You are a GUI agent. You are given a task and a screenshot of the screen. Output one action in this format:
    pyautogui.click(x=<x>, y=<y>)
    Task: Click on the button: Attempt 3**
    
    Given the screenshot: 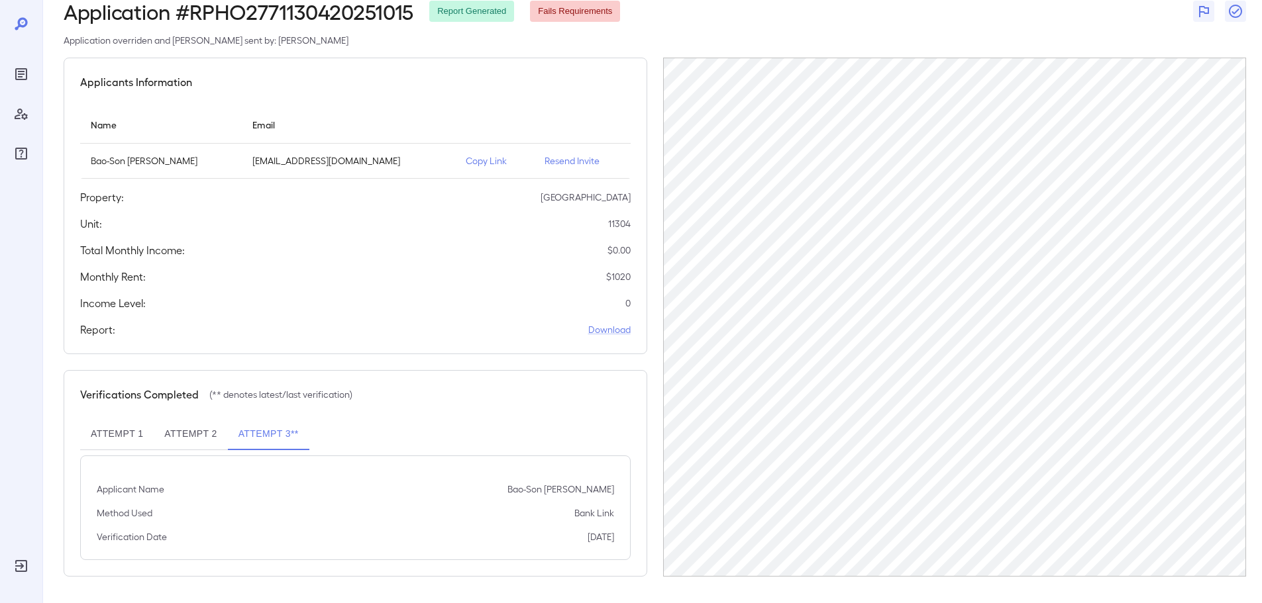 What is the action you would take?
    pyautogui.click(x=268, y=435)
    